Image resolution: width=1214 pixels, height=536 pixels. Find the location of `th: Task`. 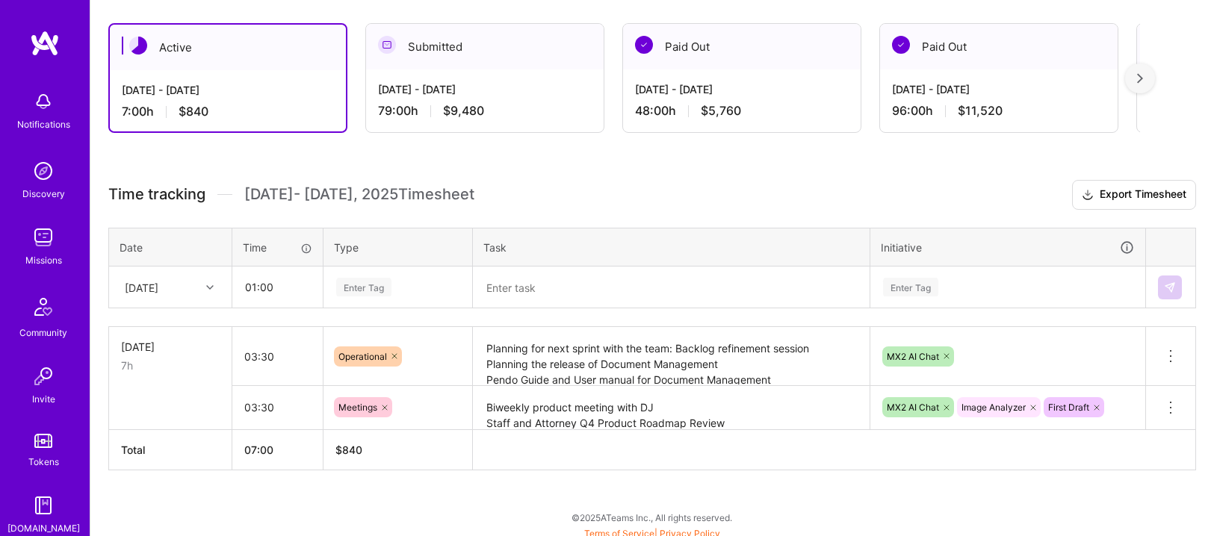

th: Task is located at coordinates (672, 247).